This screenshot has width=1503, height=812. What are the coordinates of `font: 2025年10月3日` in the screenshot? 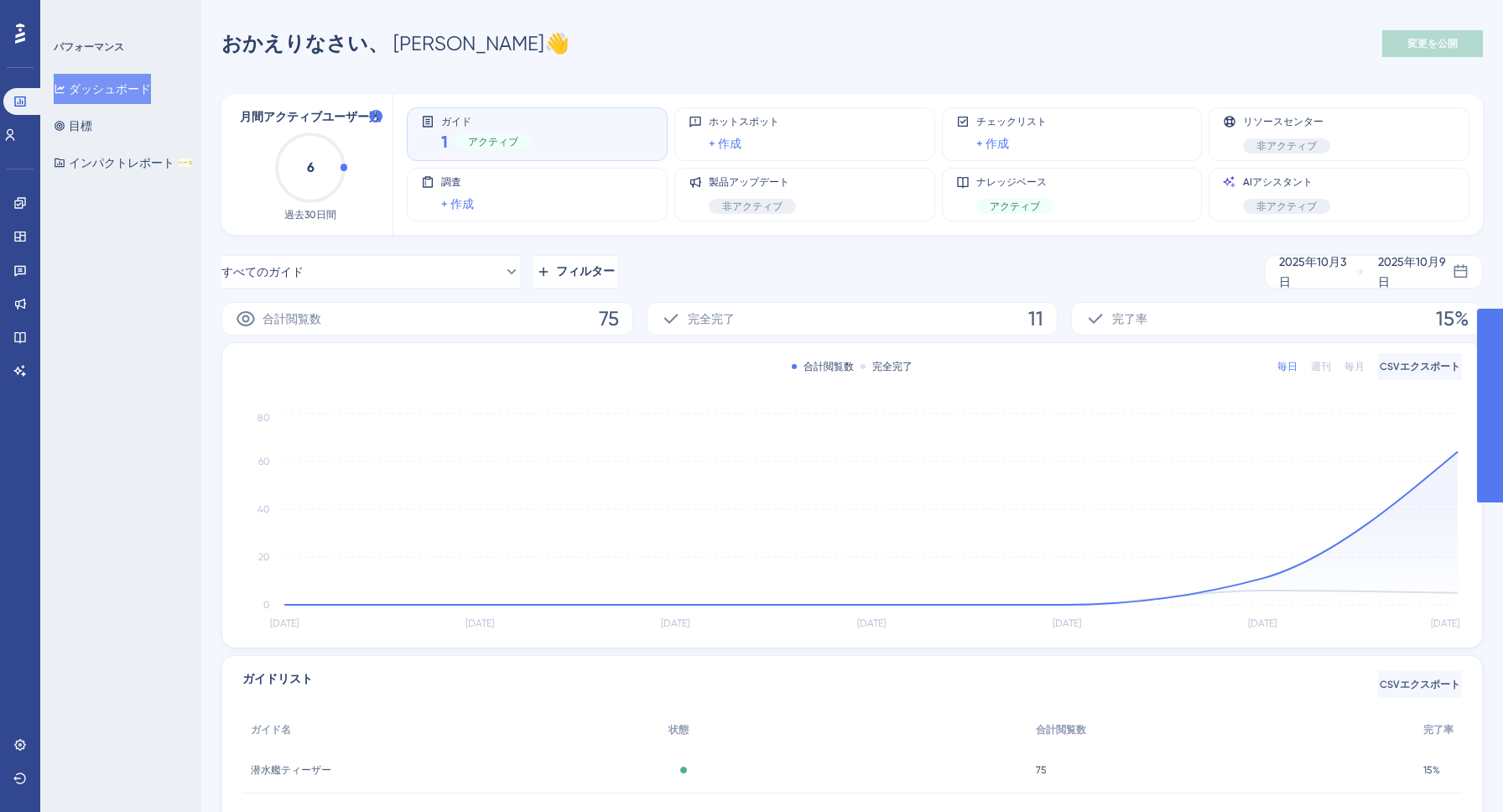 It's located at (1313, 272).